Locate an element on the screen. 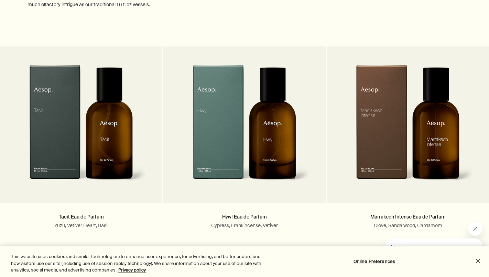 Image resolution: width=489 pixels, height=277 pixels. a: More information about your privacy, opens in a new tab is located at coordinates (132, 270).